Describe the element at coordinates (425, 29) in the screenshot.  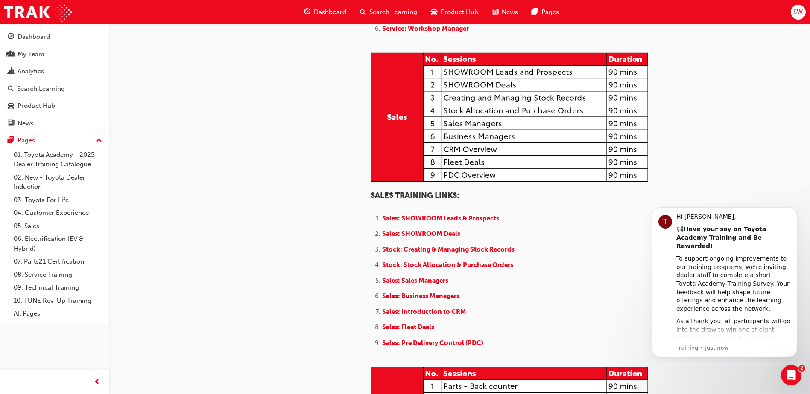
I see `span: Service: Workshop Manager` at that location.